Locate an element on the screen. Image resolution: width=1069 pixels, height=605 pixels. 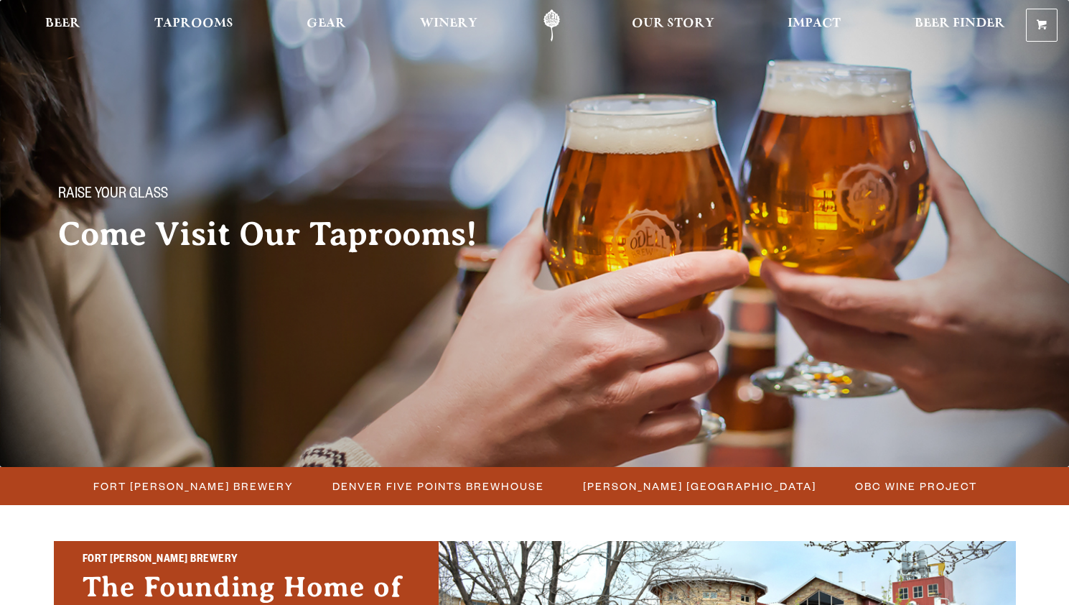
a: OBC Wine Project is located at coordinates (915, 485).